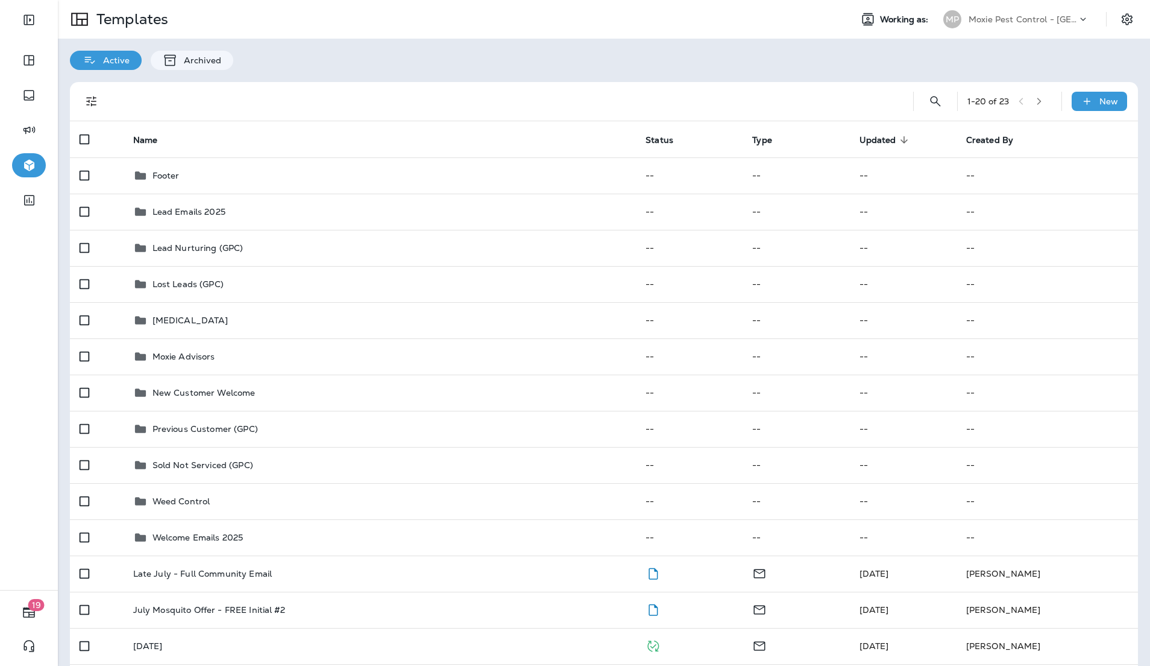 The width and height of the screenshot is (1150, 666). I want to click on p: Archived, so click(200, 60).